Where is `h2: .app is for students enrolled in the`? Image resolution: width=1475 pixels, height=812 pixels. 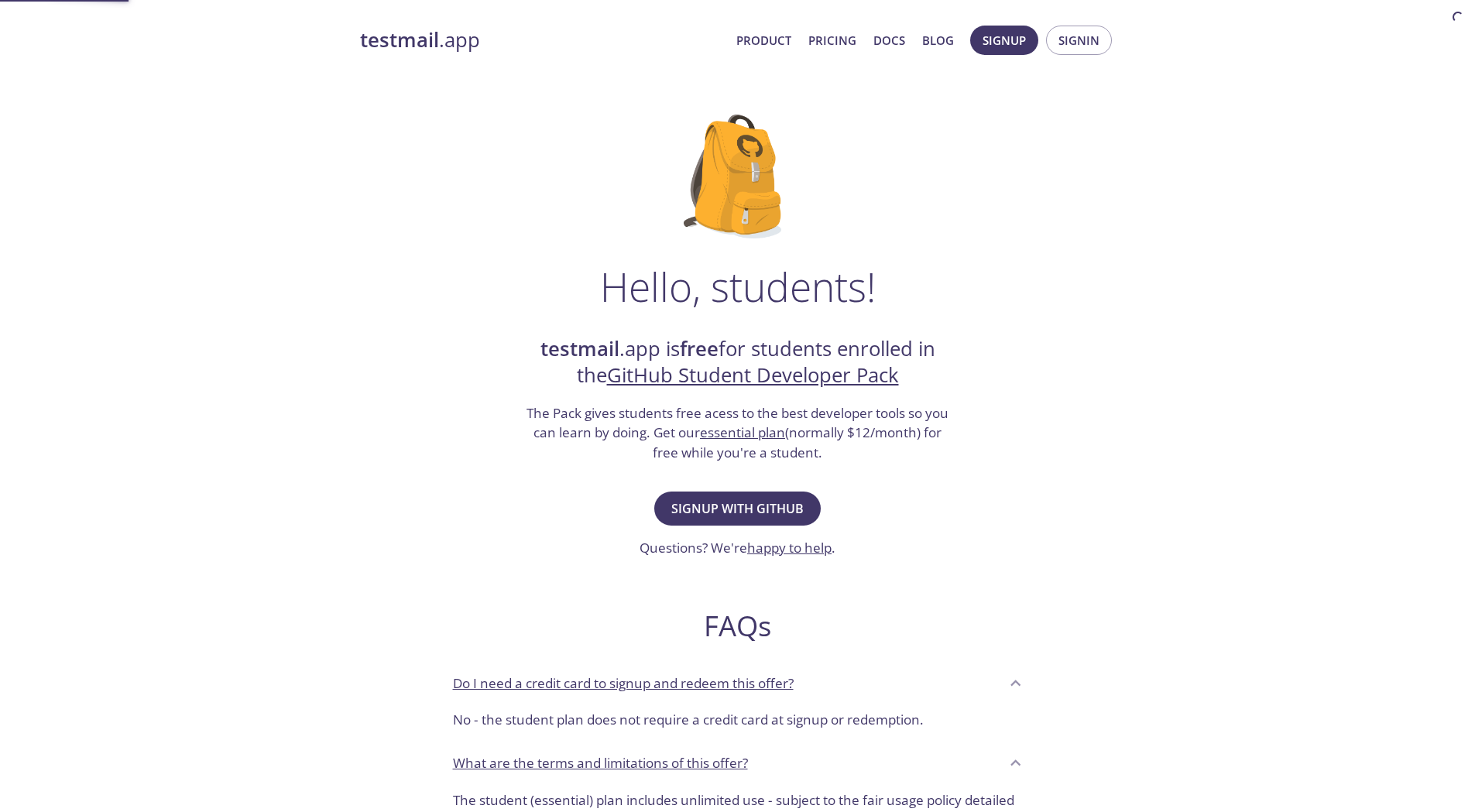 h2: .app is for students enrolled in the is located at coordinates (738, 362).